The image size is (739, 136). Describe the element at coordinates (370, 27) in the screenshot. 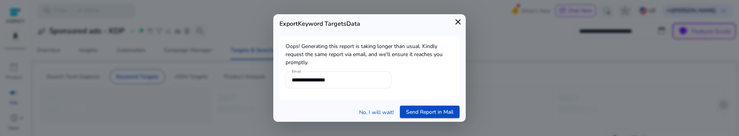

I see `h4: Export Data` at that location.